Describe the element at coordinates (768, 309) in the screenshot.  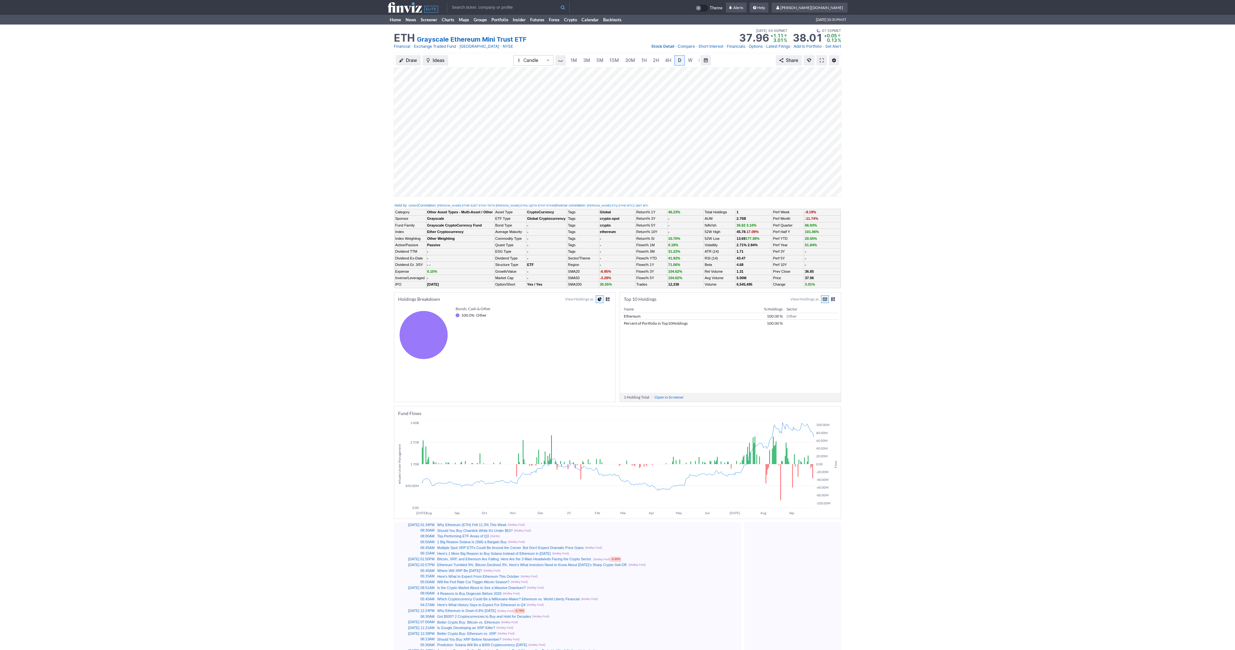
I see `th: % Holdings` at that location.